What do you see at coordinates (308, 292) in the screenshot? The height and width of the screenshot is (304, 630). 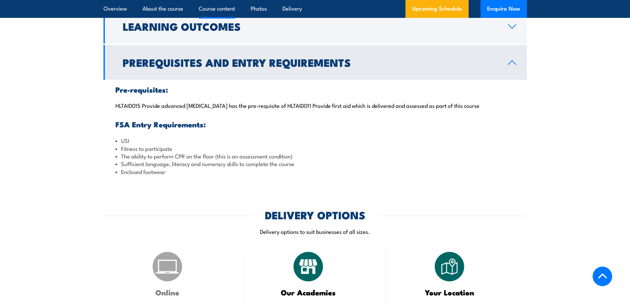 I see `h3: Our Academies` at bounding box center [308, 292].